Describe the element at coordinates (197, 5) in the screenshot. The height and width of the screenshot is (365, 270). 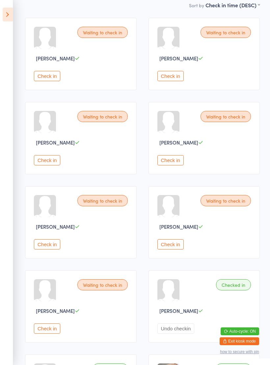
I see `label: Sort by` at that location.